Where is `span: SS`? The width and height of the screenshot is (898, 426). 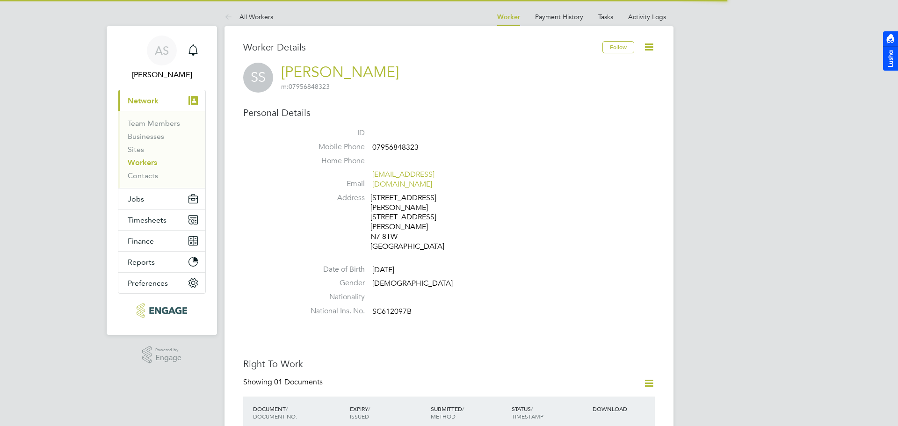 span: SS is located at coordinates (258, 78).